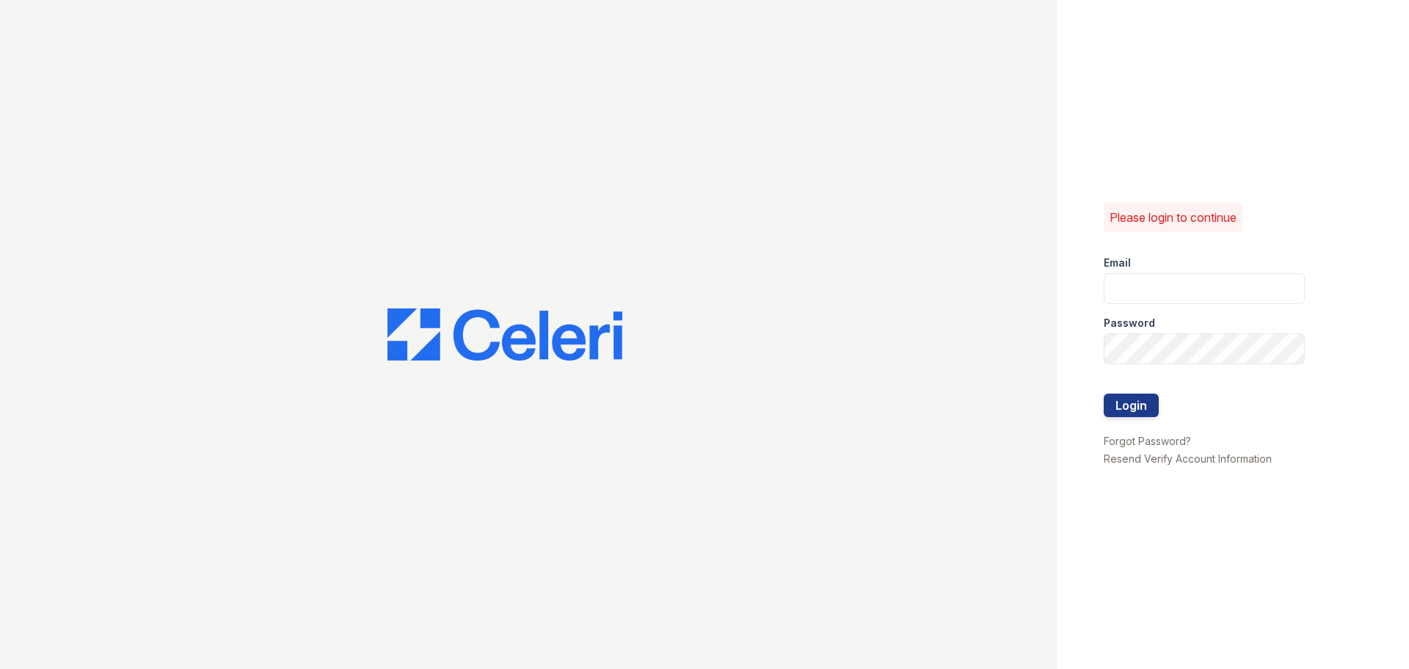 This screenshot has width=1409, height=669. I want to click on a: Resend Verify Account Information, so click(1188, 458).